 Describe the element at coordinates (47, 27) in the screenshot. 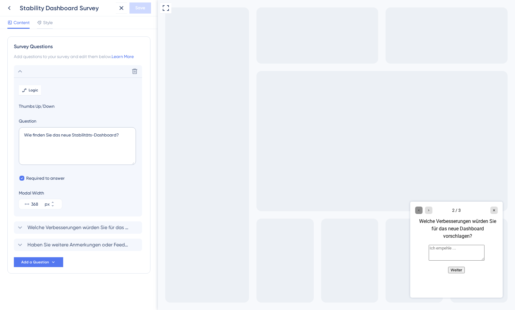

I see `div: Welche Verbesserungen würden Sie für das neue Dashboard vorschlagen?` at that location.